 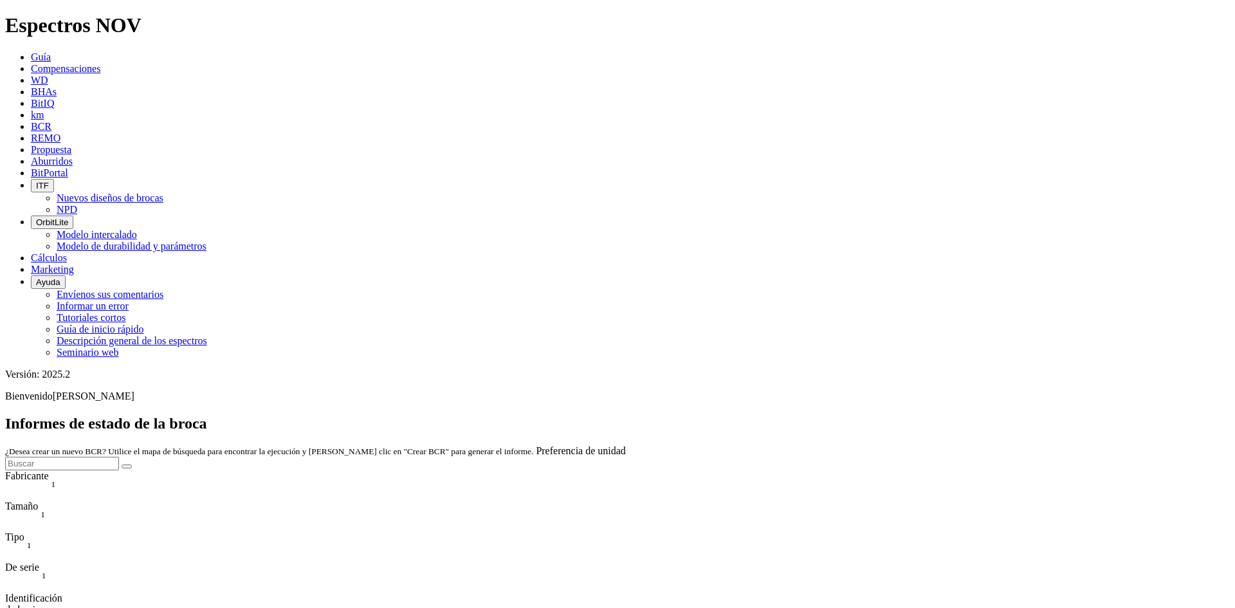 I want to click on font: Guía, so click(x=41, y=57).